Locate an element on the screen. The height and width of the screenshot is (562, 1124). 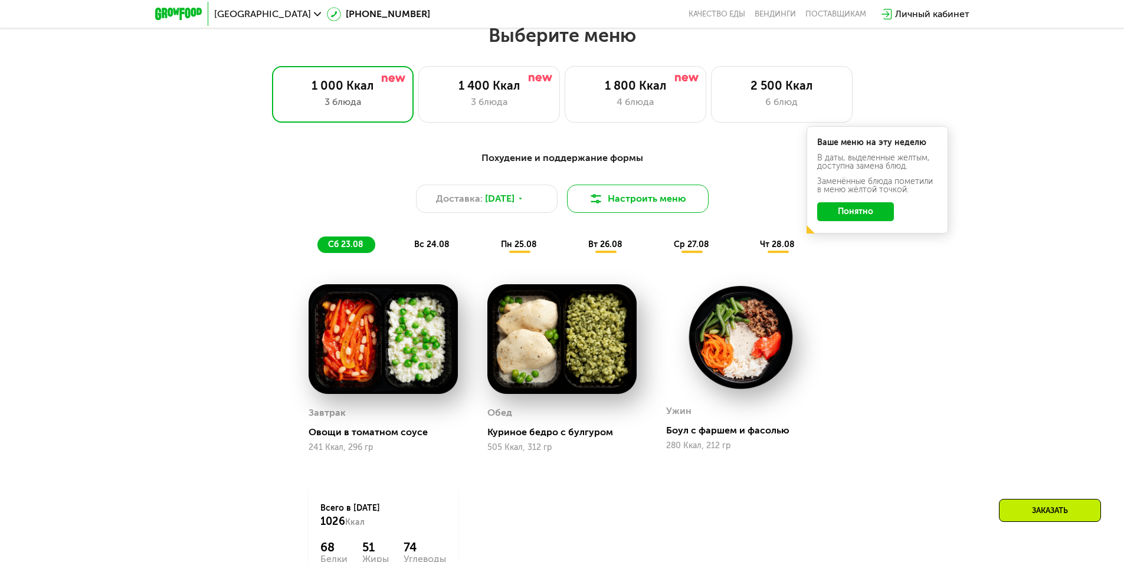
h2: Выберите меню is located at coordinates (562, 35).